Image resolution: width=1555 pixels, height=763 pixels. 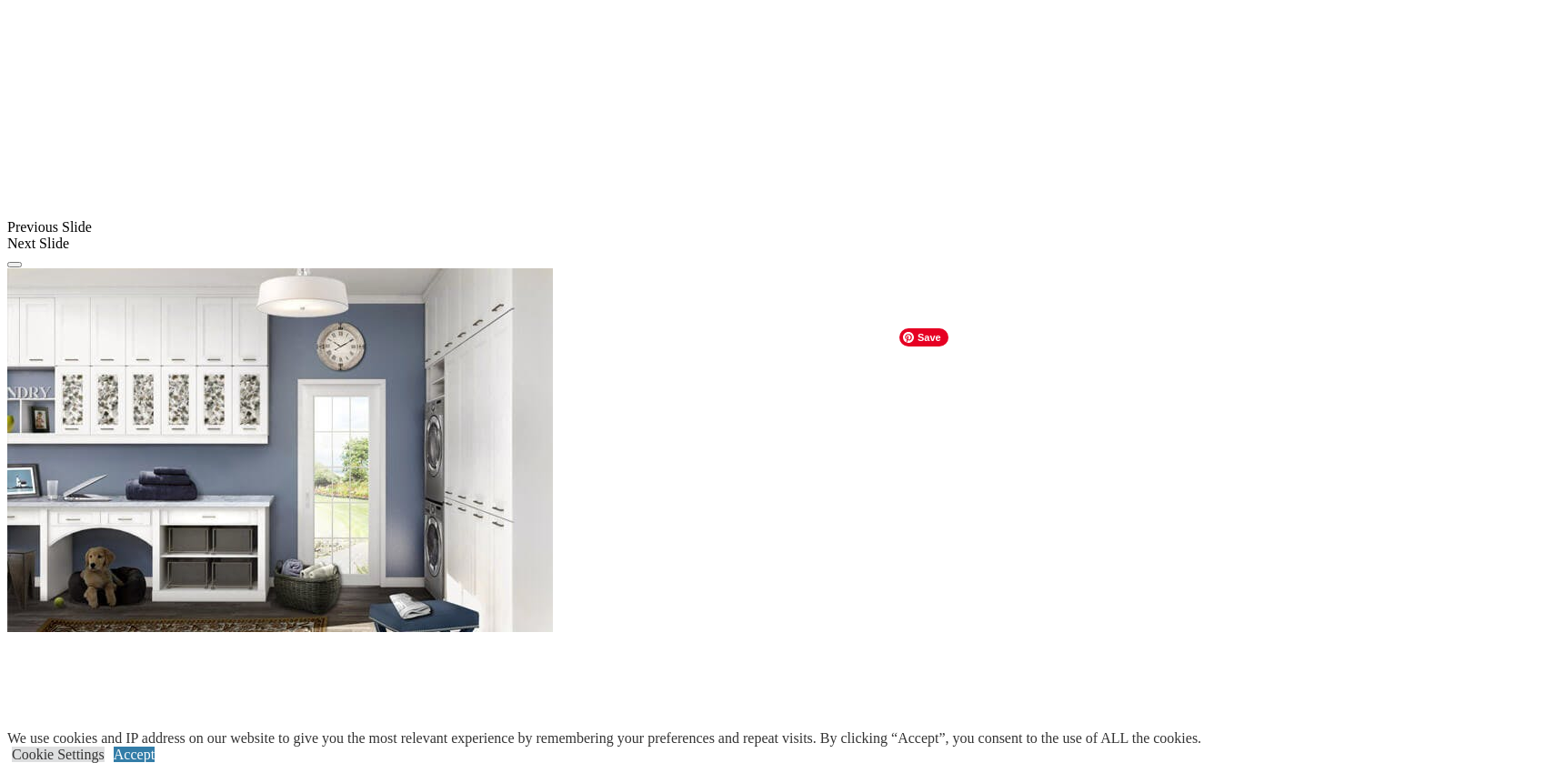 I want to click on button: Click here to pause slide show, so click(x=15, y=265).